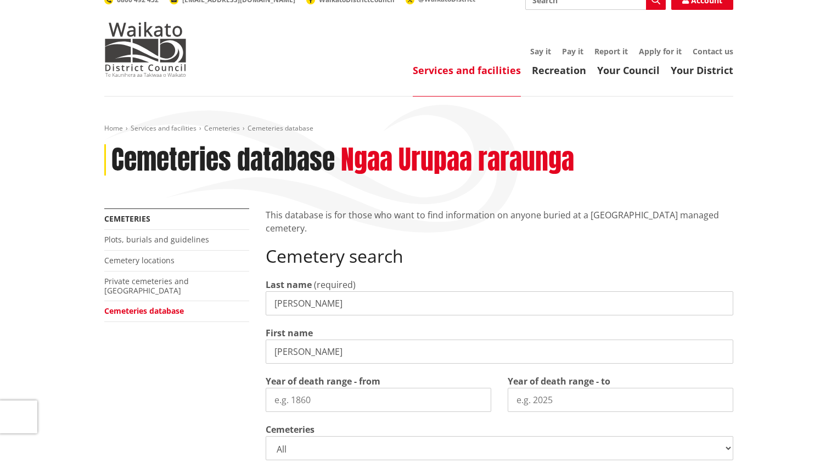 The image size is (837, 469). Describe the element at coordinates (572, 51) in the screenshot. I see `a: Pay it` at that location.